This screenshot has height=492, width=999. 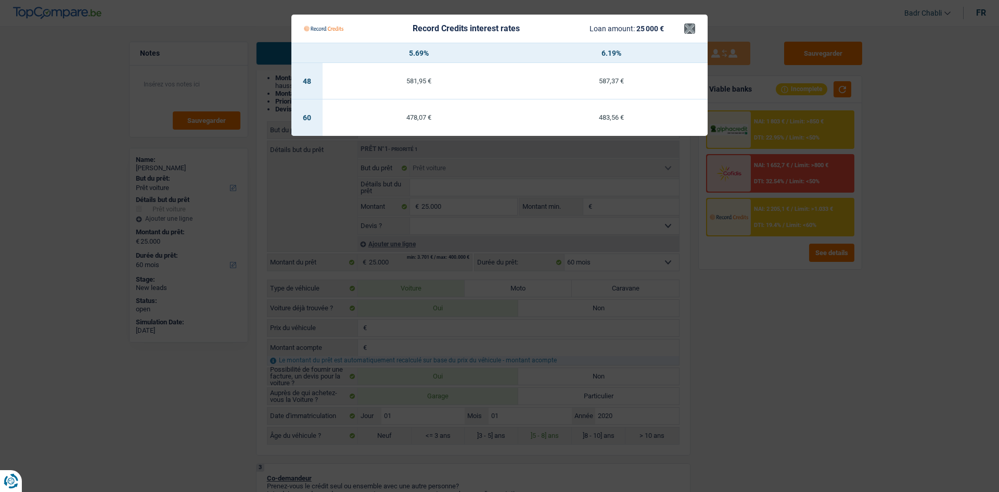 What do you see at coordinates (307, 118) in the screenshot?
I see `td: 60` at bounding box center [307, 118].